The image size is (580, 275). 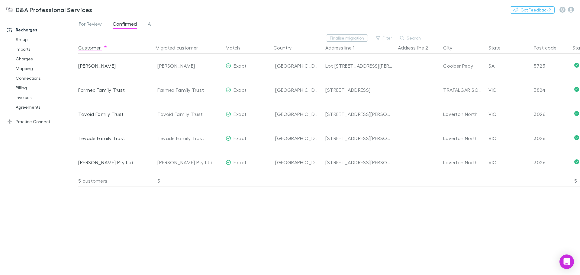 I want to click on button: Customer, so click(x=93, y=48).